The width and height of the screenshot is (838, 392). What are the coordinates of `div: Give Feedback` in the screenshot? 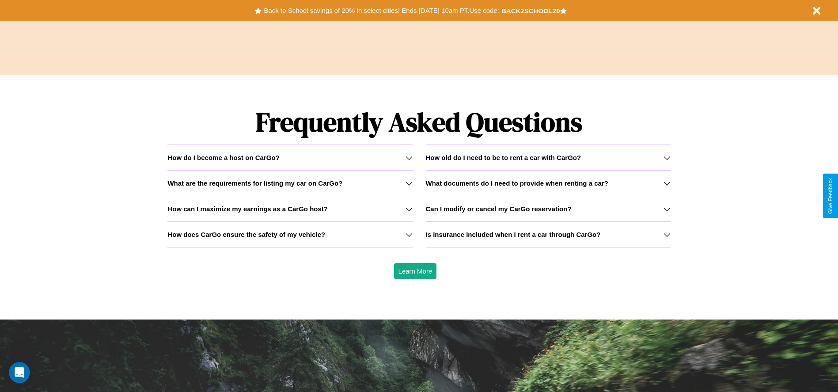 It's located at (830, 196).